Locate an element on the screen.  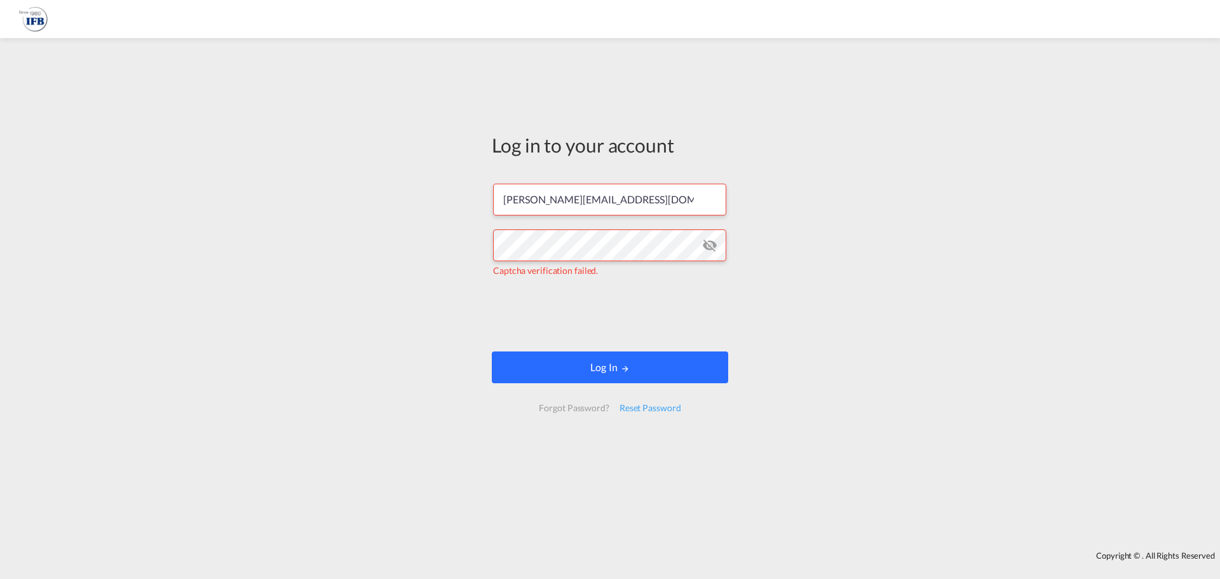
span: Captcha verification failed. is located at coordinates (545, 270).